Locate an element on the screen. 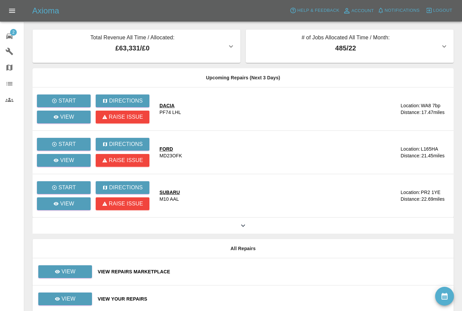 The image size is (462, 311). button: Help & Feedback is located at coordinates (314, 10).